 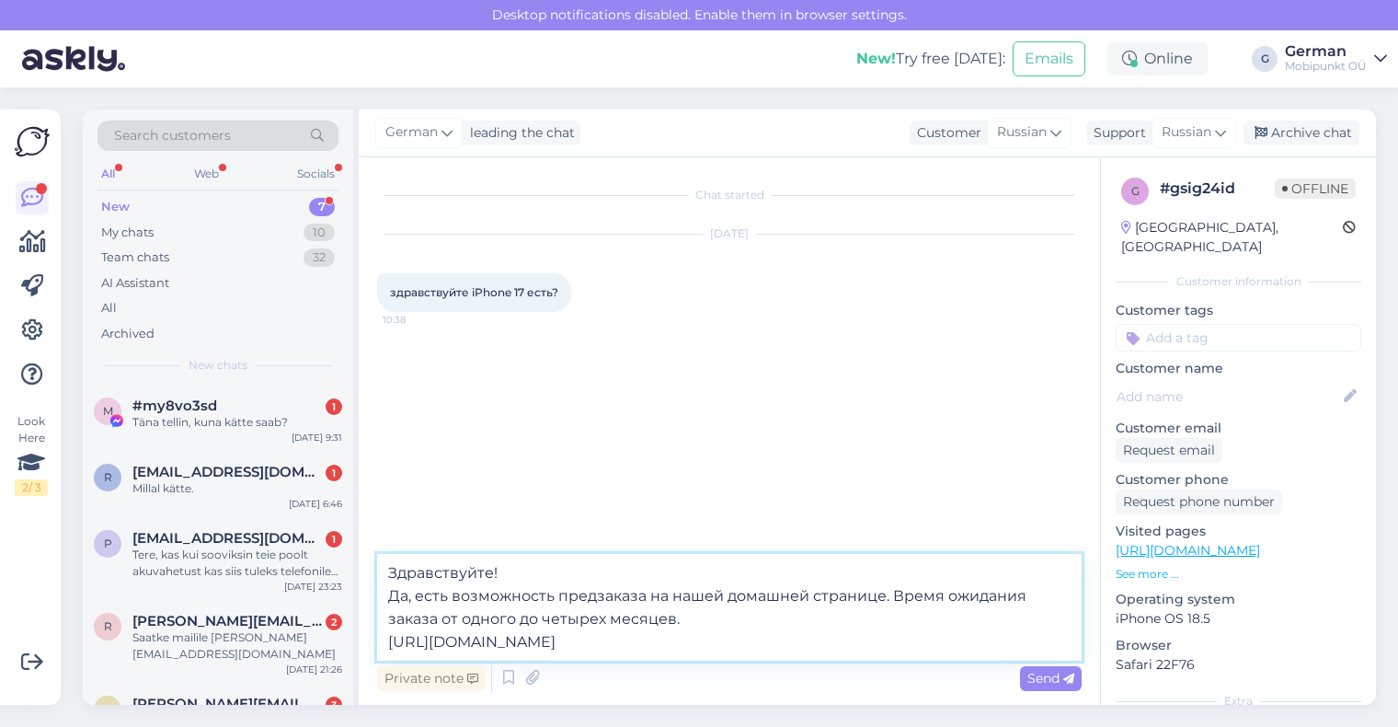 I want to click on span: Offline, so click(x=1316, y=189).